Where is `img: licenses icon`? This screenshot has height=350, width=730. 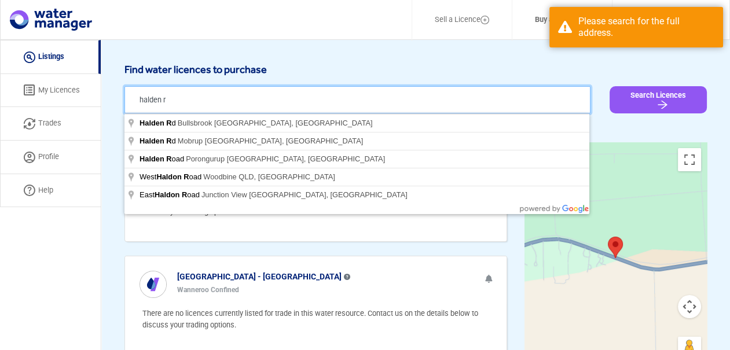 img: licenses icon is located at coordinates (30, 90).